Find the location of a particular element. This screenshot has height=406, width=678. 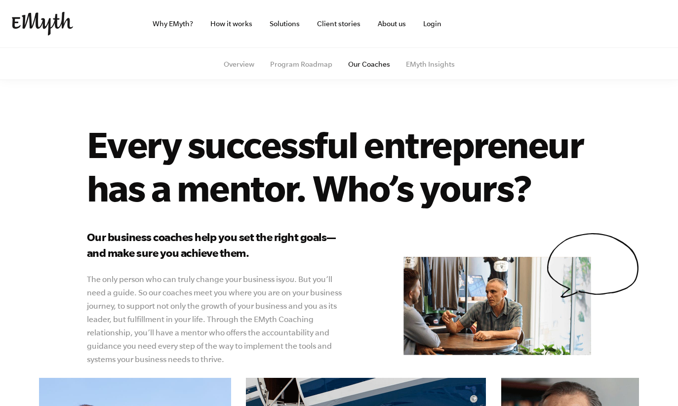

img: e-myth business coaching our coaches mentor don matt talking is located at coordinates (497, 306).